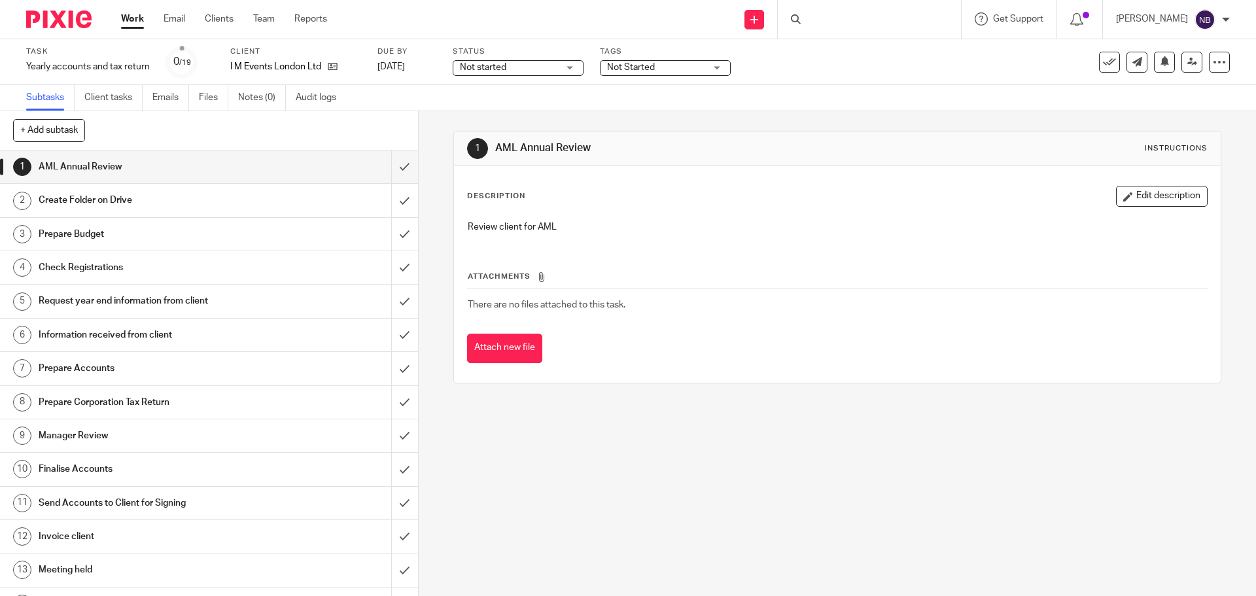 The width and height of the screenshot is (1256, 596). I want to click on div: 10, so click(22, 469).